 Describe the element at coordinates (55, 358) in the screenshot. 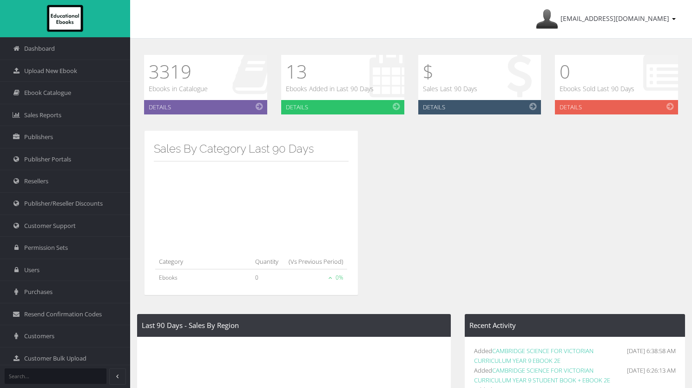

I see `span: Customer Bulk Upload` at that location.